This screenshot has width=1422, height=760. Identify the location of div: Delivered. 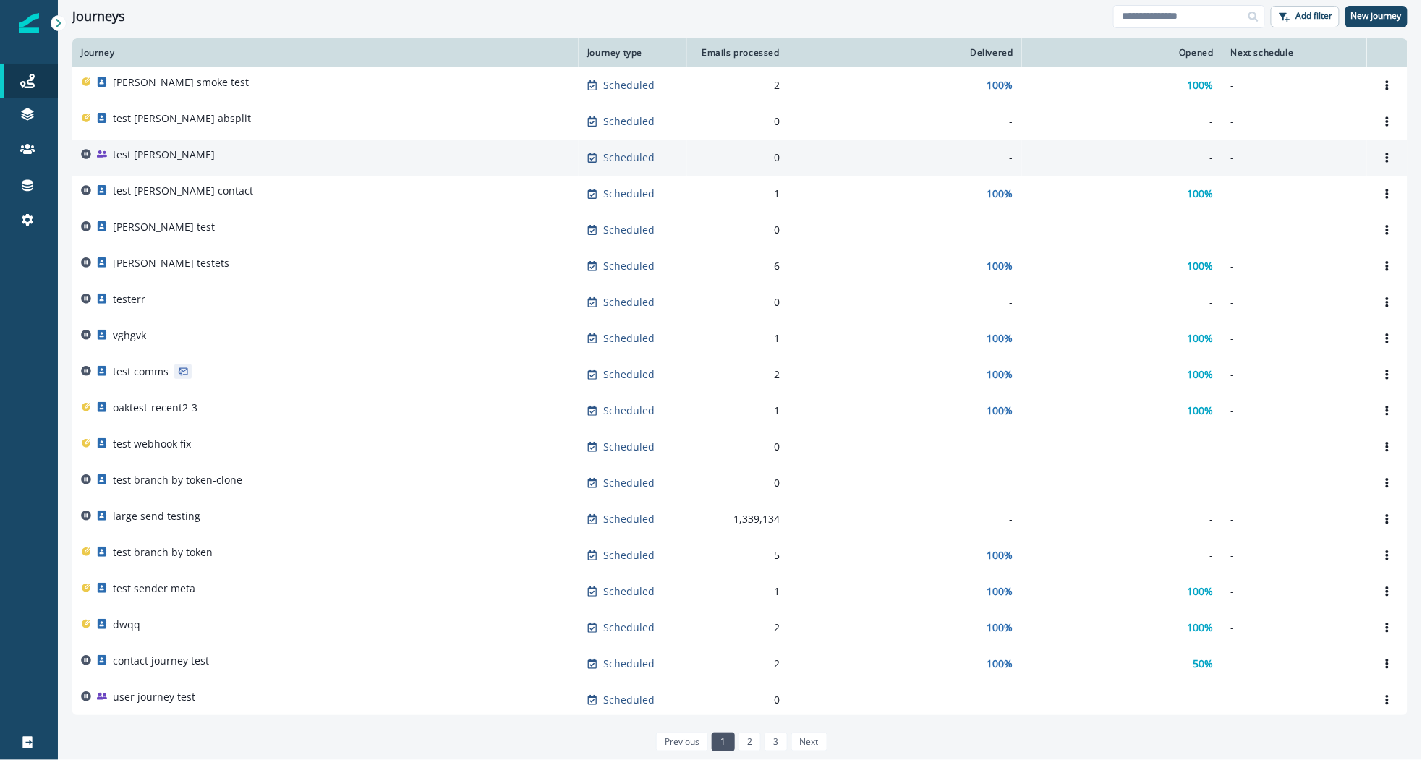
(905, 53).